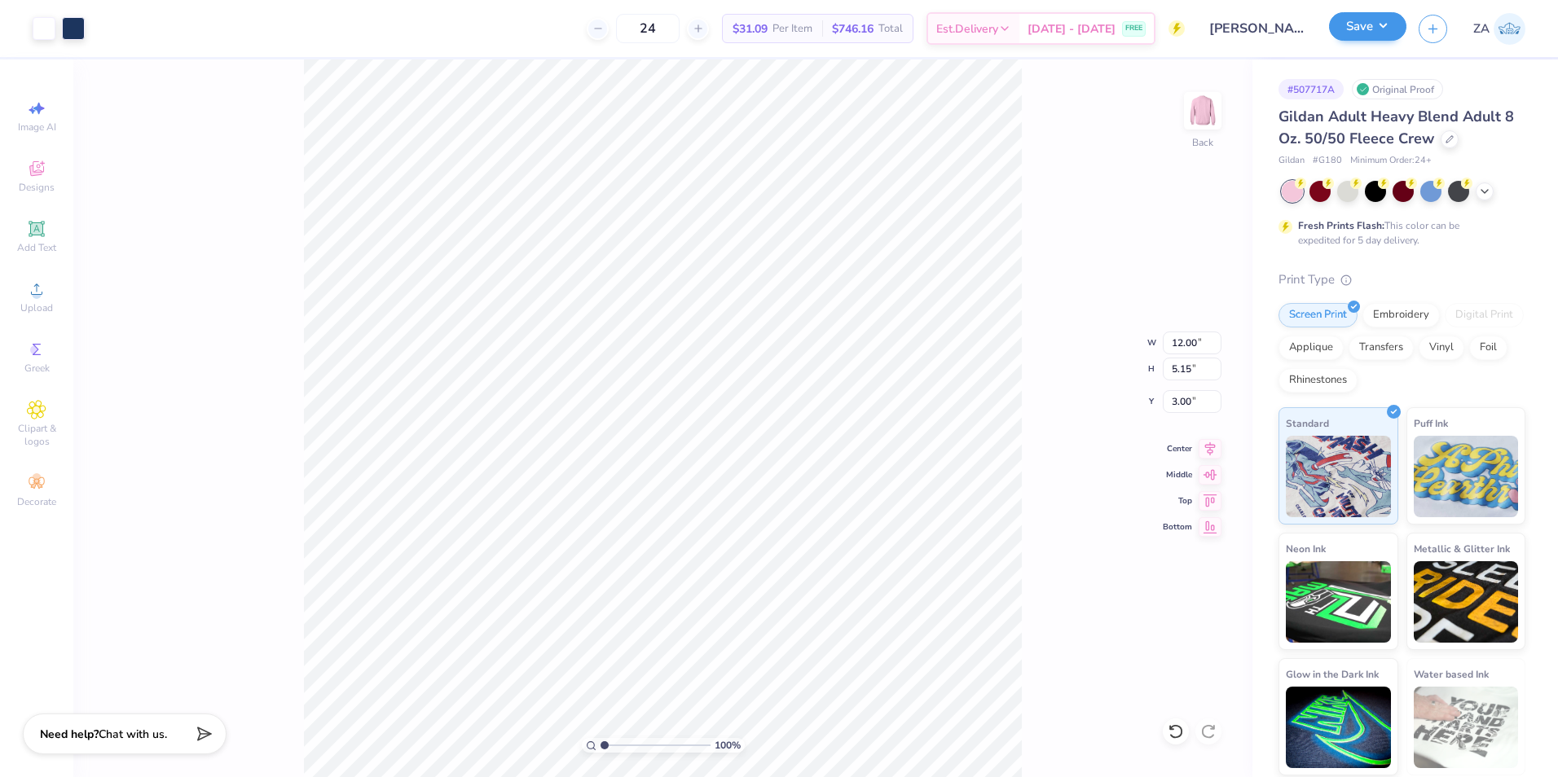 This screenshot has height=777, width=1558. Describe the element at coordinates (1203, 111) in the screenshot. I see `img: Back` at that location.